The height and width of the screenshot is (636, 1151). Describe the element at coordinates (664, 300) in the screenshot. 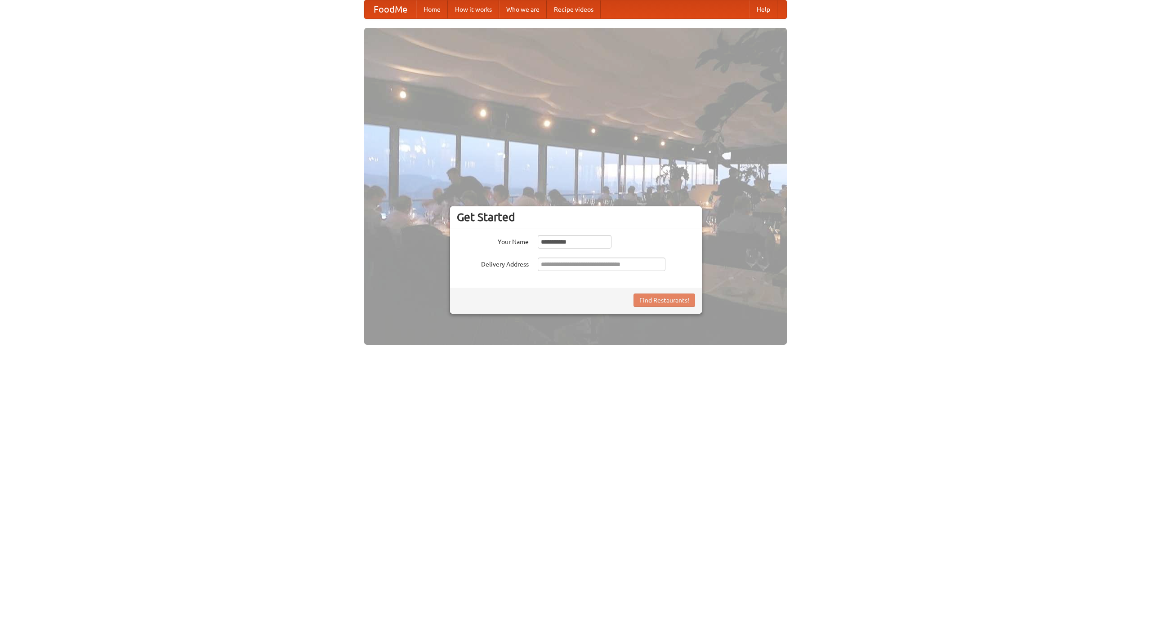

I see `button: Find Restaurants!` at that location.